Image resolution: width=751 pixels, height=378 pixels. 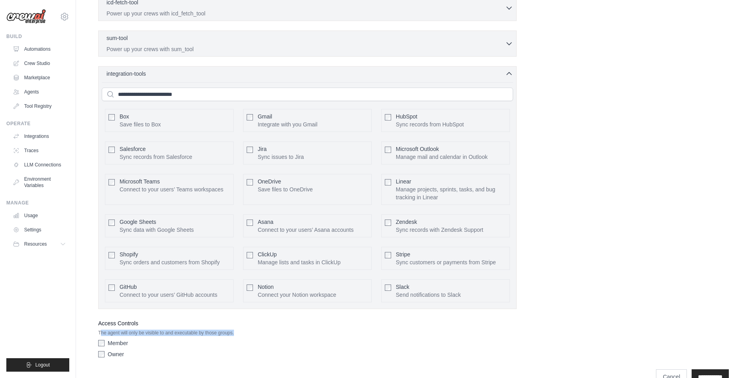 I want to click on p: Sync data with Google Sheets, so click(x=157, y=230).